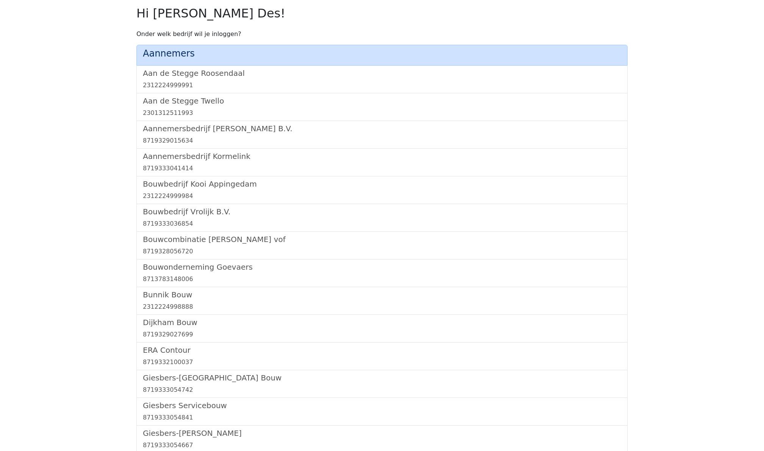 The width and height of the screenshot is (764, 451). What do you see at coordinates (382, 79) in the screenshot?
I see `a: Aan de Stegge Roosendaal2312224999991` at bounding box center [382, 79].